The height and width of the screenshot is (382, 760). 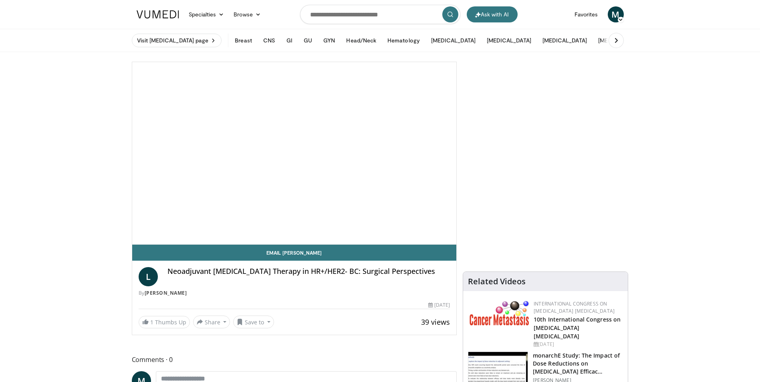 I want to click on img: 6ff8bc22-9509-4454-a4f8-ac79dd3b8976.png.150x105_q85_autocrop_double_scale_upscale_version-0.2.png, so click(x=500, y=313).